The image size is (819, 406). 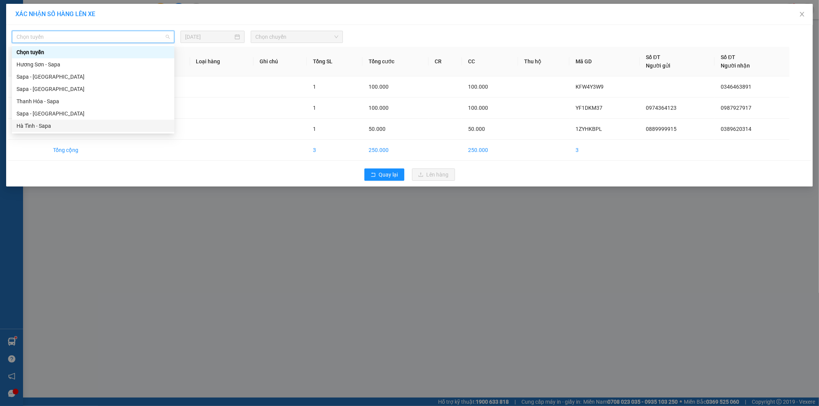 I want to click on span: Người gửi, so click(x=658, y=66).